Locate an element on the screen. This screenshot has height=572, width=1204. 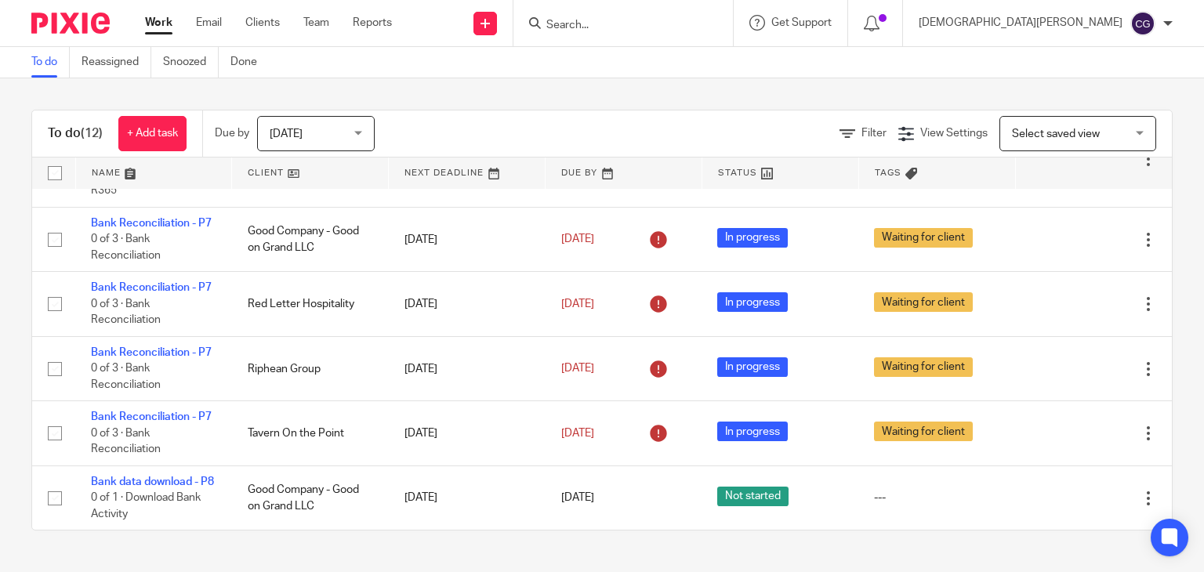
a: To do is located at coordinates (50, 62).